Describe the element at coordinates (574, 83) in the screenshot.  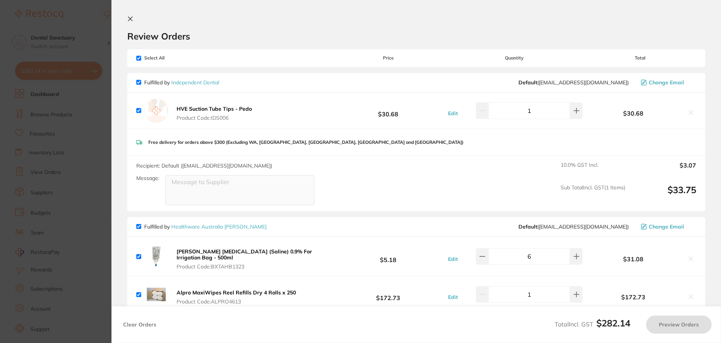
I see `span: orders@independentdental.com.au` at that location.